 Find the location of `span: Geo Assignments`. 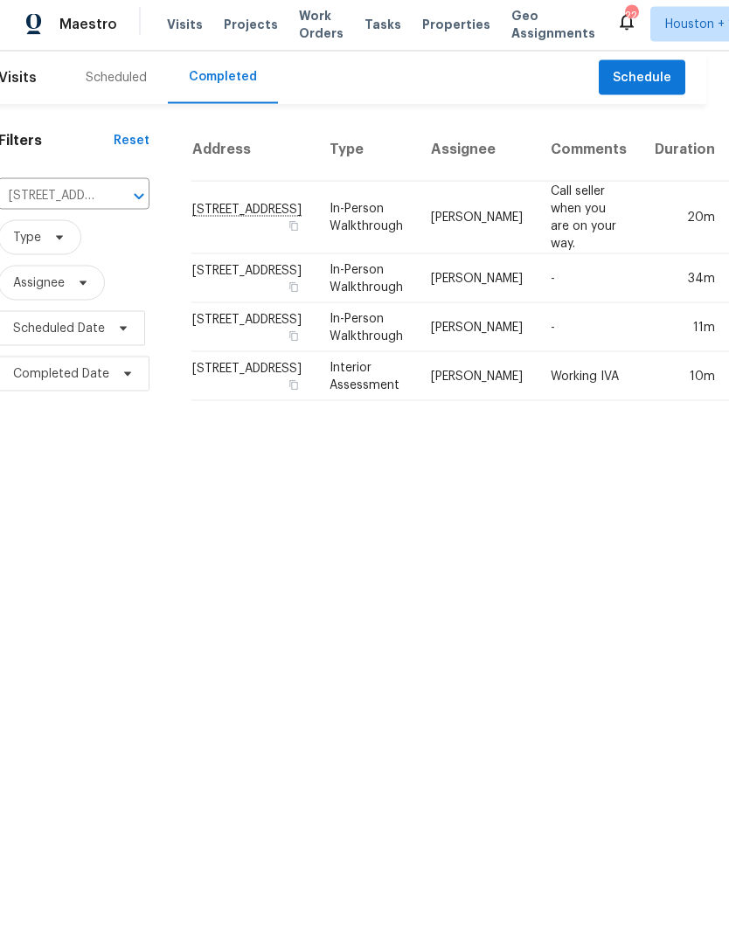

span: Geo Assignments is located at coordinates (553, 28).